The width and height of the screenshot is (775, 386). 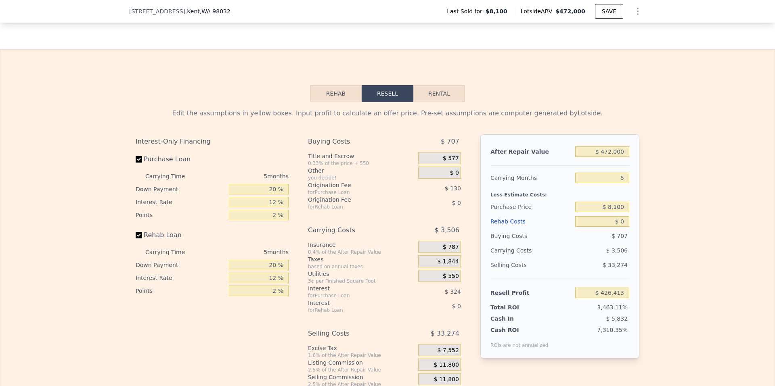 I want to click on div: Listing Commission, so click(x=361, y=363).